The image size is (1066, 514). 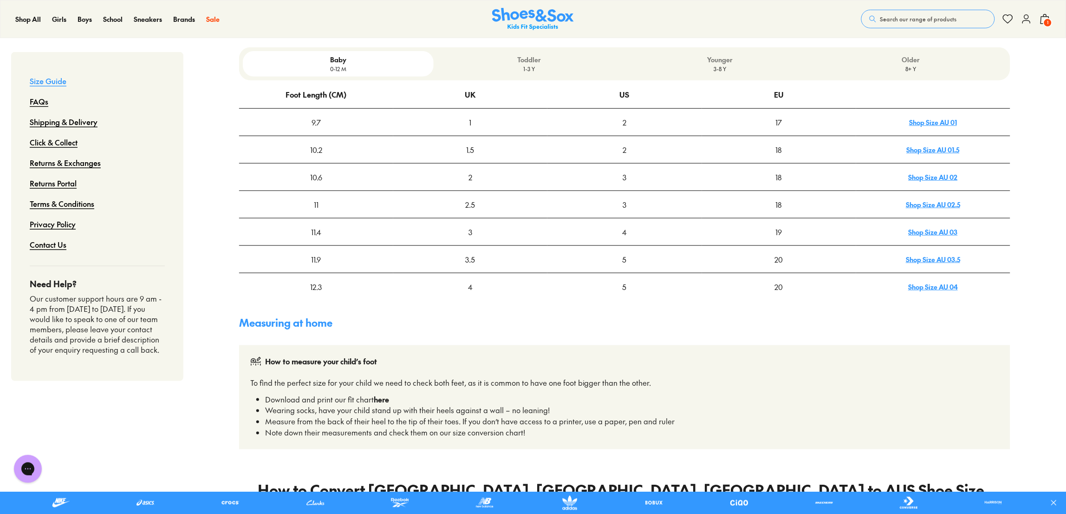 What do you see at coordinates (316, 232) in the screenshot?
I see `div: 11.4` at bounding box center [316, 232].